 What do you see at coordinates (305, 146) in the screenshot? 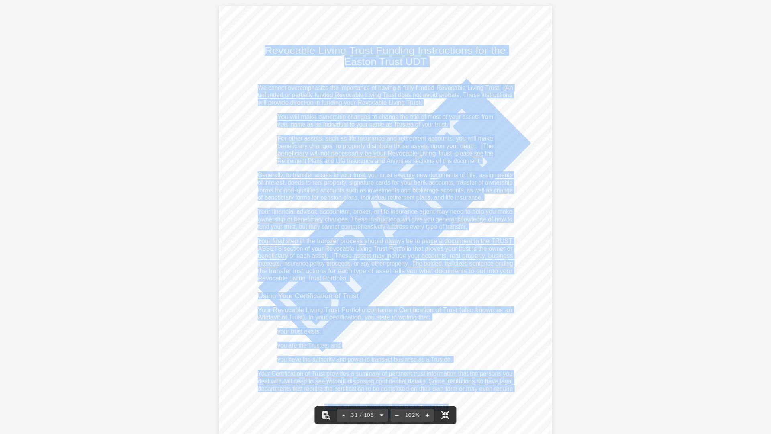
I see `span: beneficiary changes` at bounding box center [305, 146].